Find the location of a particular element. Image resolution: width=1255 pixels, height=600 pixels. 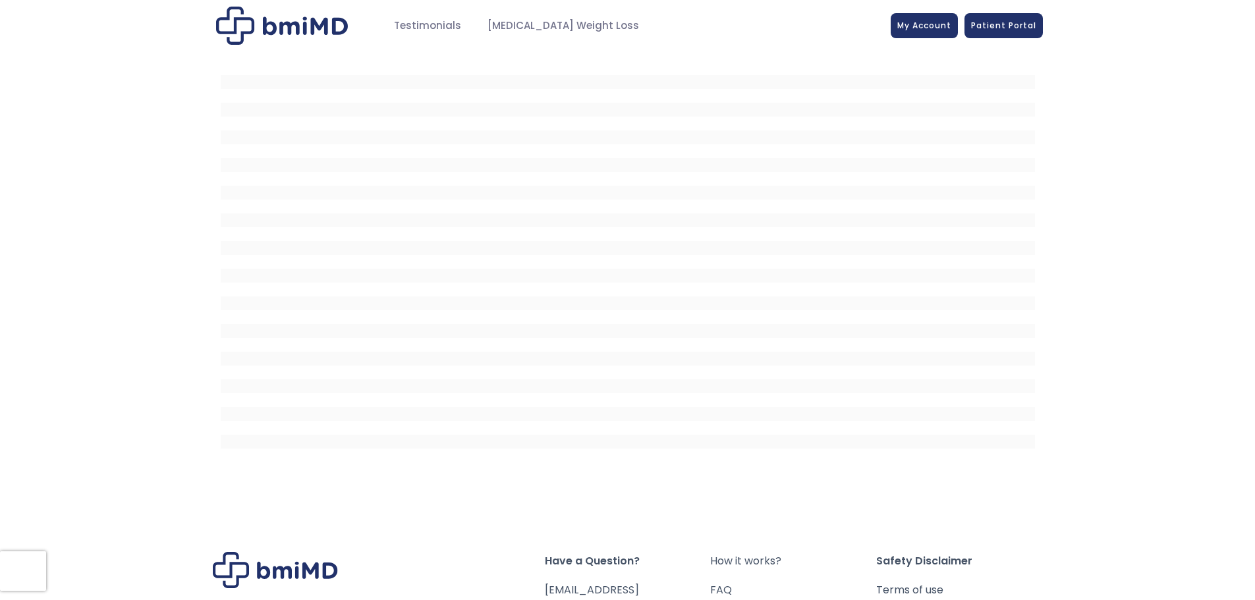

span: Have a Question? is located at coordinates (628, 561).